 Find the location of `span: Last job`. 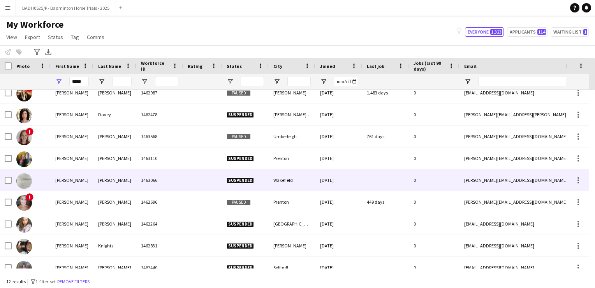

span: Last job is located at coordinates (376, 66).